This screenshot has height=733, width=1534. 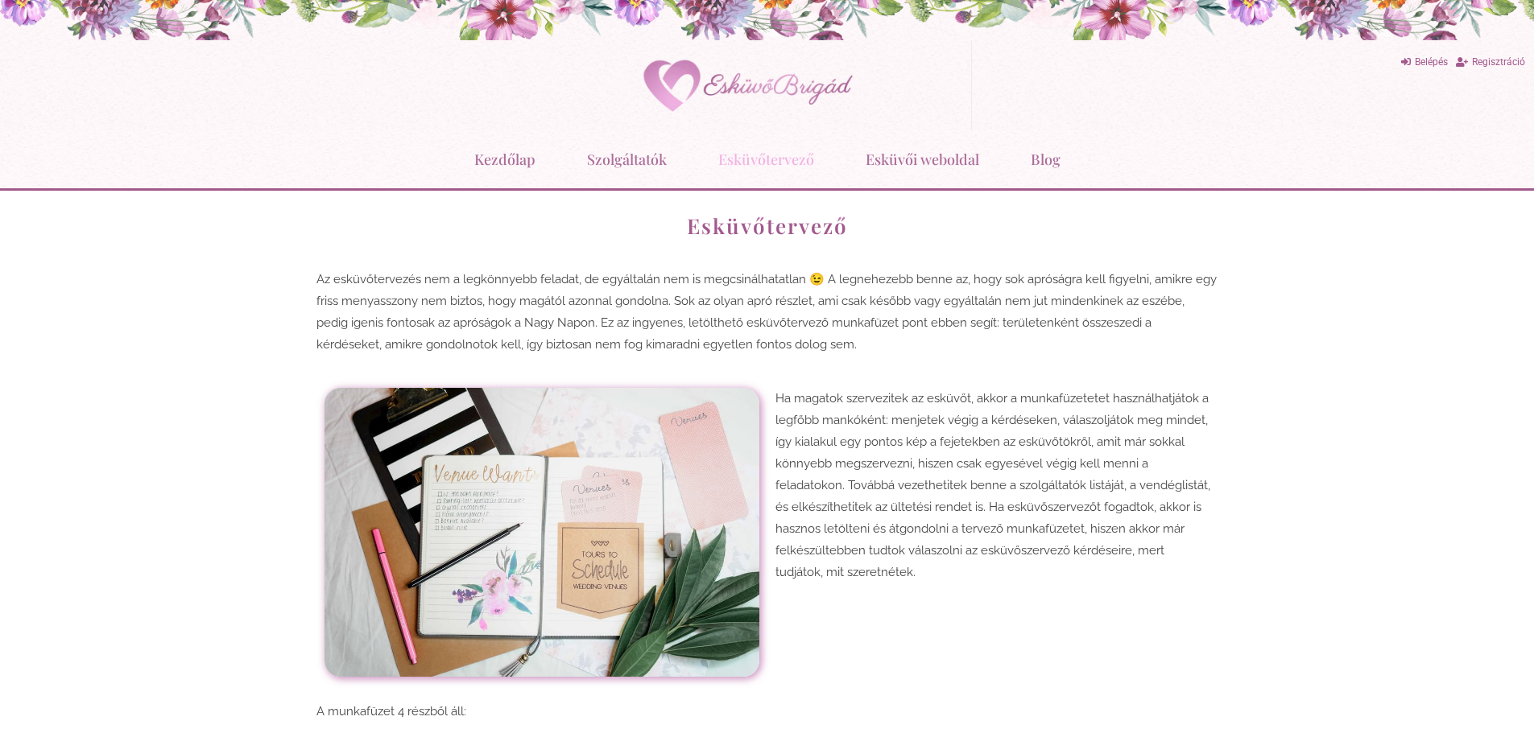 What do you see at coordinates (1498, 62) in the screenshot?
I see `span: Regisztráció` at bounding box center [1498, 62].